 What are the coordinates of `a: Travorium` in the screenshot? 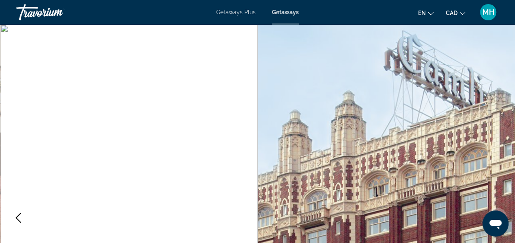 It's located at (57, 12).